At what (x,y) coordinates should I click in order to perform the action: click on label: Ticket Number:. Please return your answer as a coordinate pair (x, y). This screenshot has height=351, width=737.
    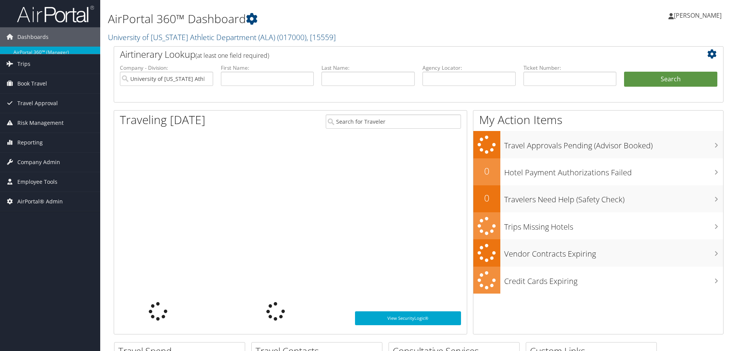
    Looking at the image, I should click on (570, 68).